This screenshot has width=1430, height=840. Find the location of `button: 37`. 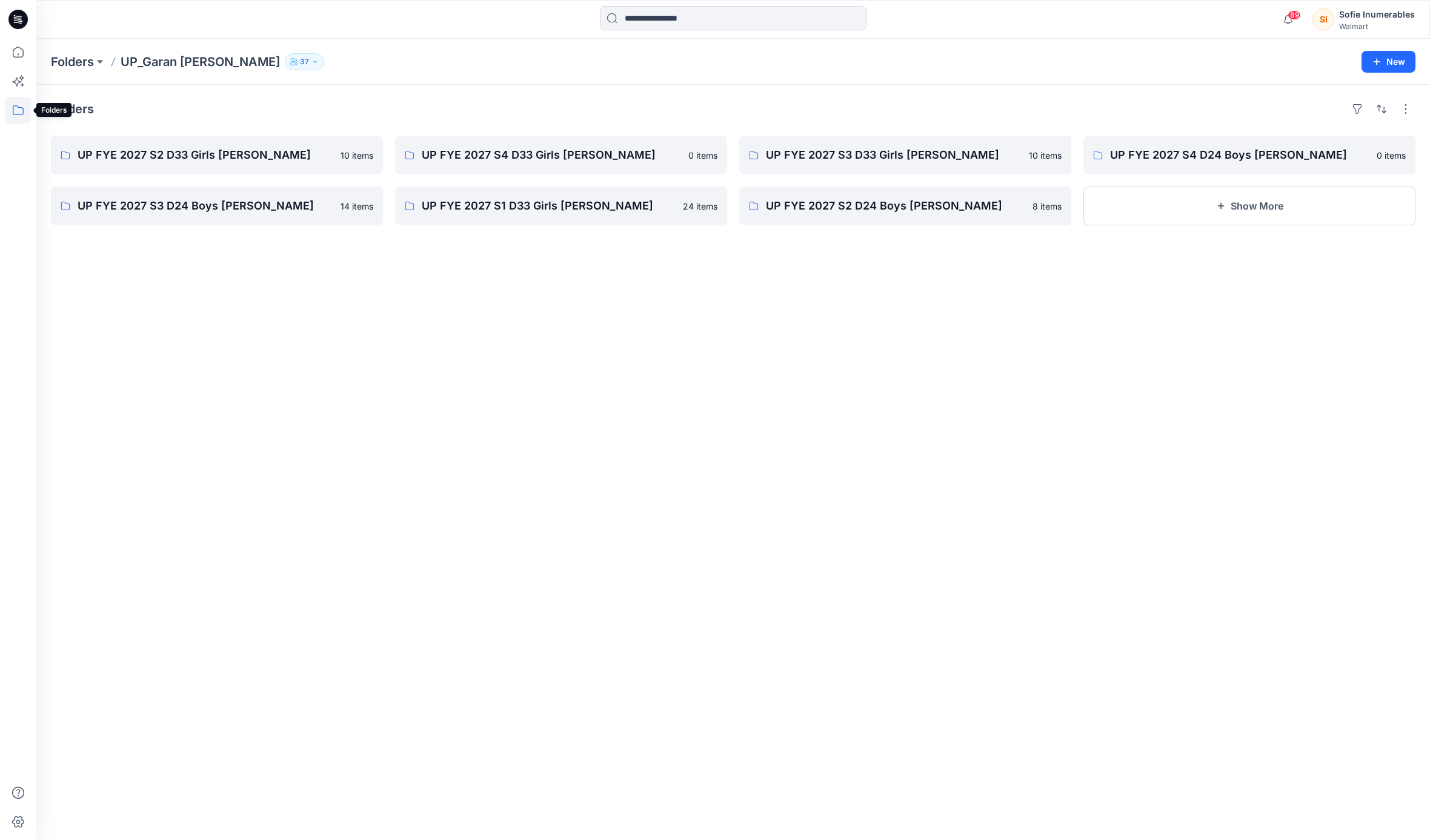

button: 37 is located at coordinates (304, 62).